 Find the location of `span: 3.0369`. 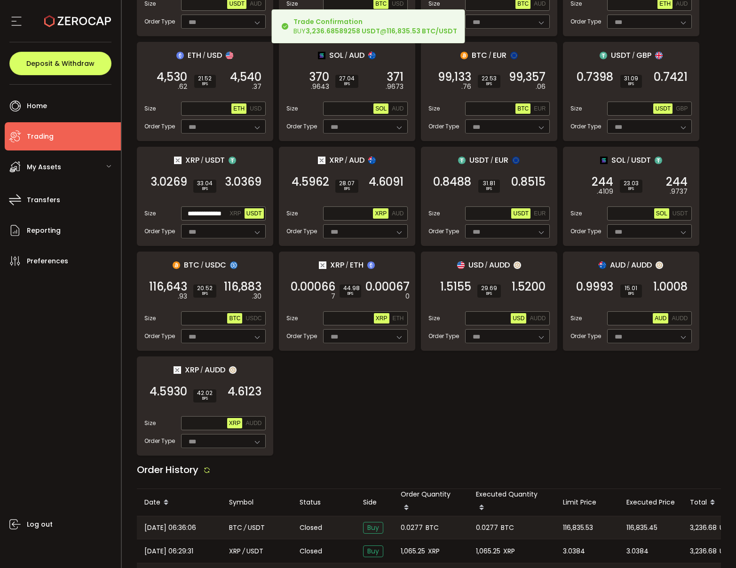

span: 3.0369 is located at coordinates (243, 182).